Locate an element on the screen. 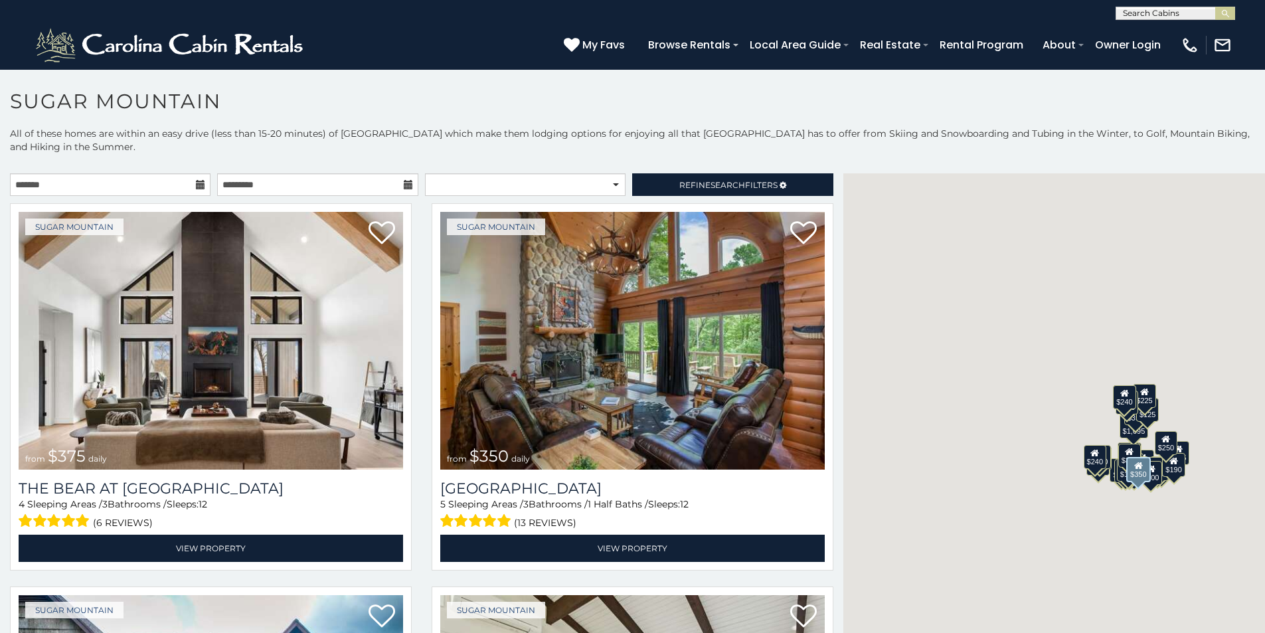  div: $250 is located at coordinates (1166, 443).